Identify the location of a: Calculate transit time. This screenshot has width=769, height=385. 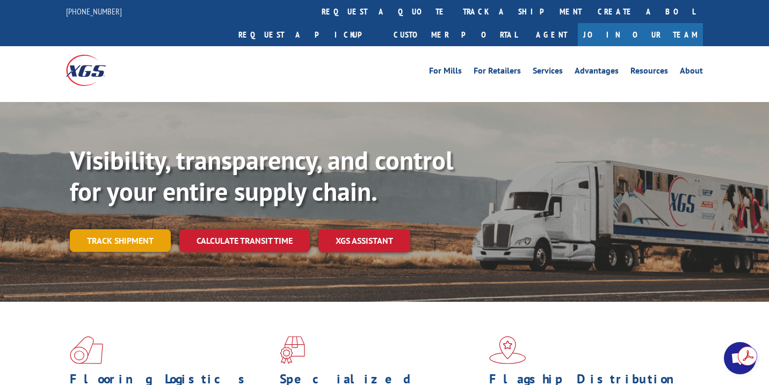
(244, 241).